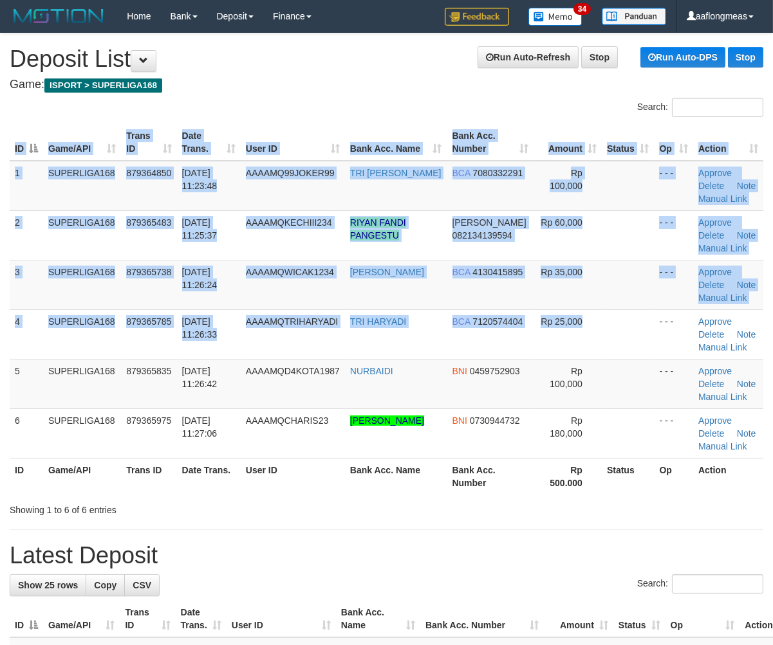 The height and width of the screenshot is (645, 773). Describe the element at coordinates (290, 272) in the screenshot. I see `span: AAAAMQWICAK1234` at that location.